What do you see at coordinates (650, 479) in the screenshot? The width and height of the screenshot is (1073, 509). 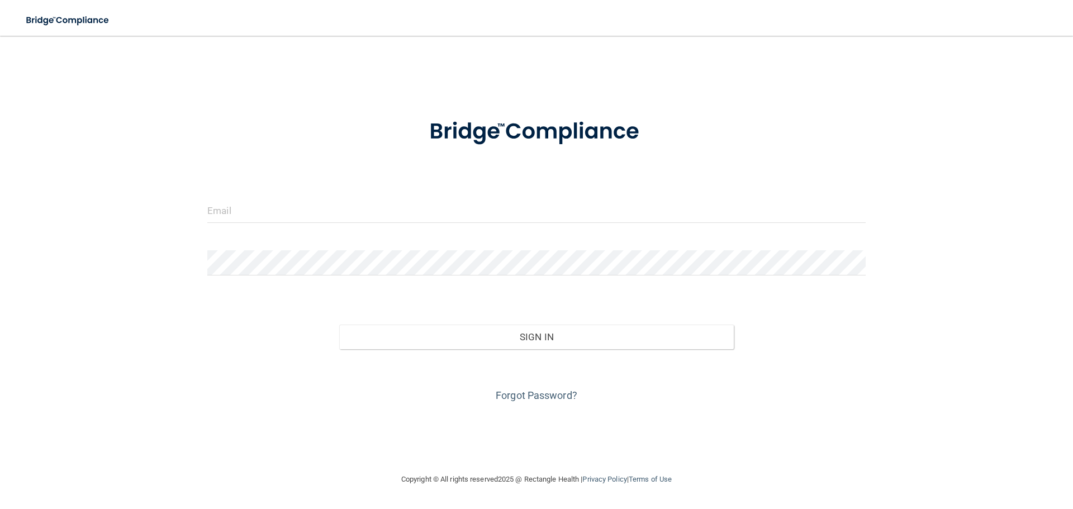 I see `a: Terms of Use` at bounding box center [650, 479].